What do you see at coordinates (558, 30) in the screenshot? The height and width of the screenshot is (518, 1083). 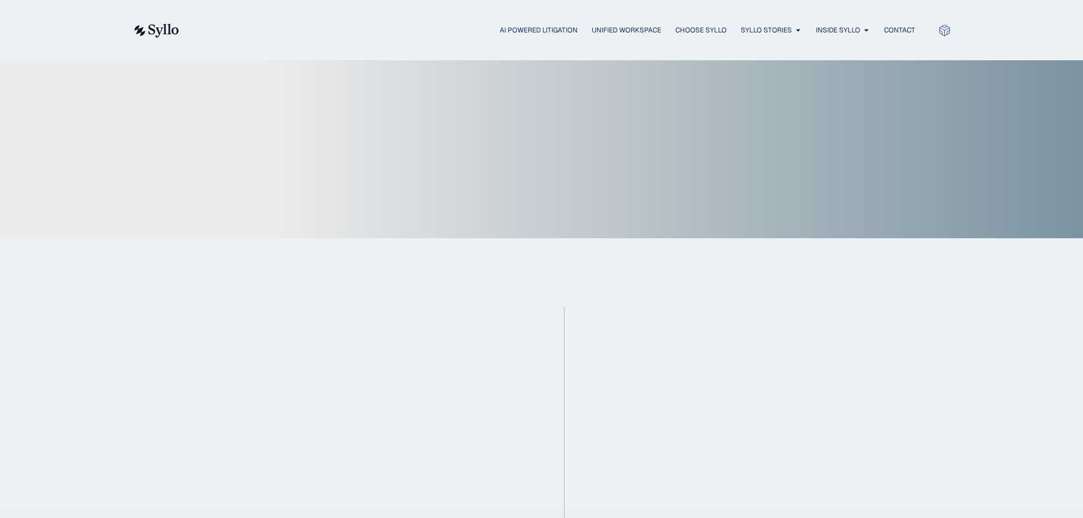 I see `div: Menu Toggle` at bounding box center [558, 30].